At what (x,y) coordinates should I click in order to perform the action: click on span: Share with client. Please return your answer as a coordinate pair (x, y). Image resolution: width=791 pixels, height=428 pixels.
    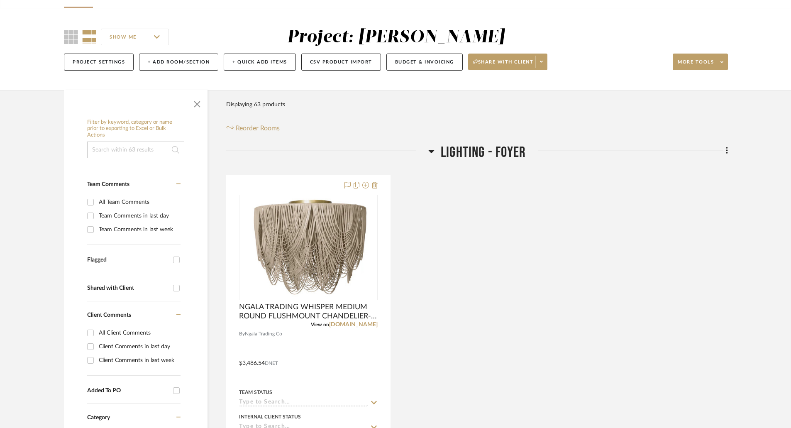
    Looking at the image, I should click on (504, 65).